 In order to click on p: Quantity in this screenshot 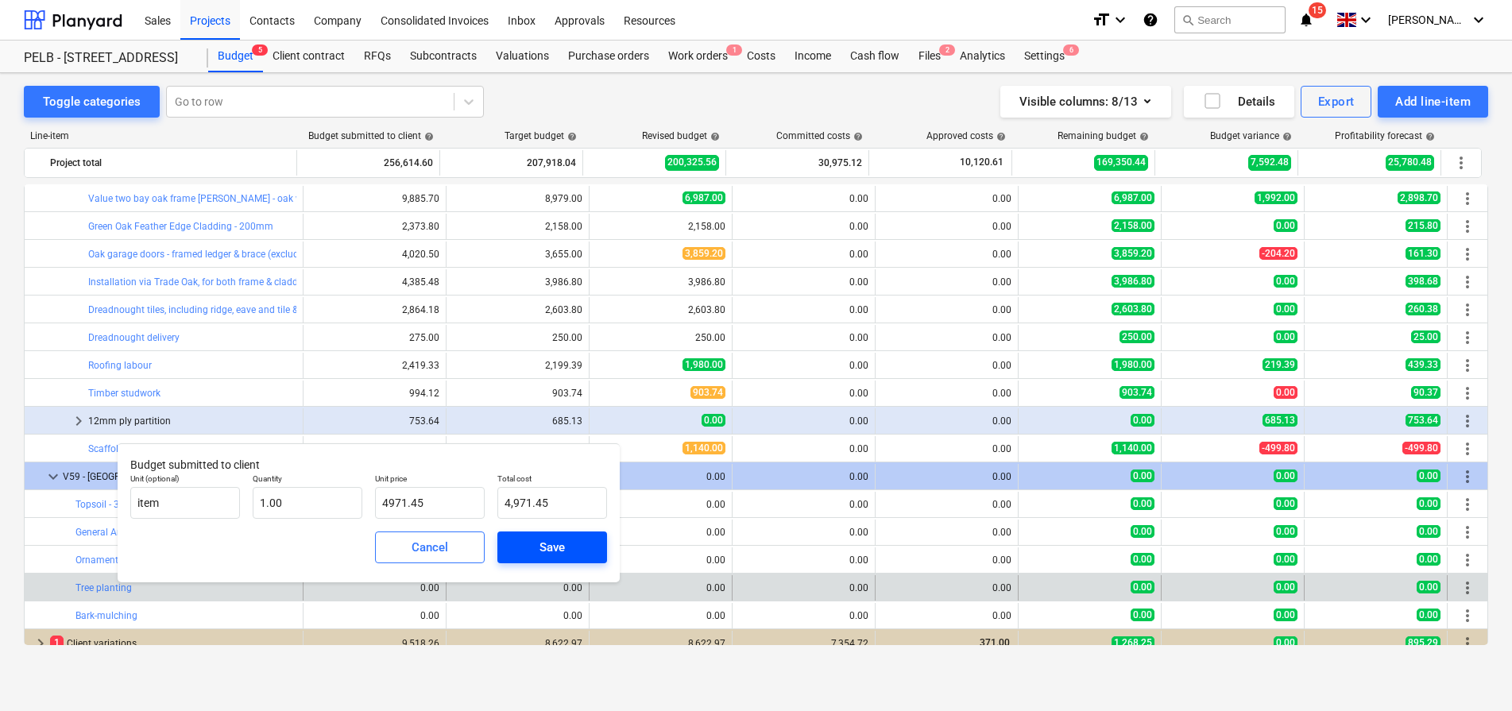, I will do `click(307, 480)`.